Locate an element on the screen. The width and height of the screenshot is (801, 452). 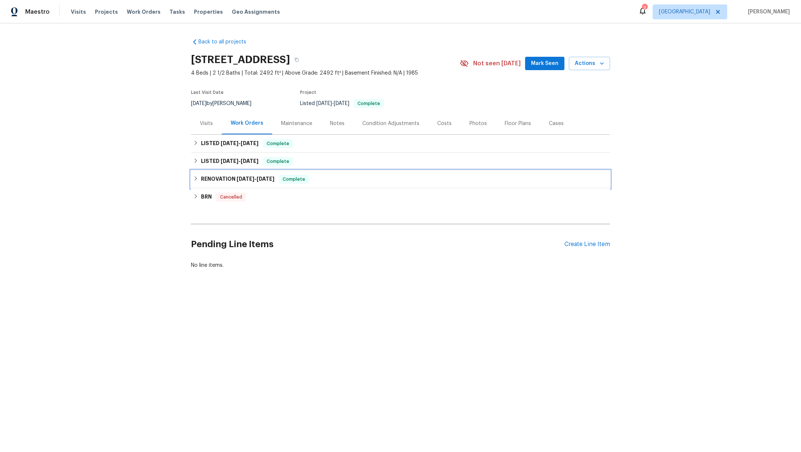
span: Cancelled is located at coordinates (231, 197).